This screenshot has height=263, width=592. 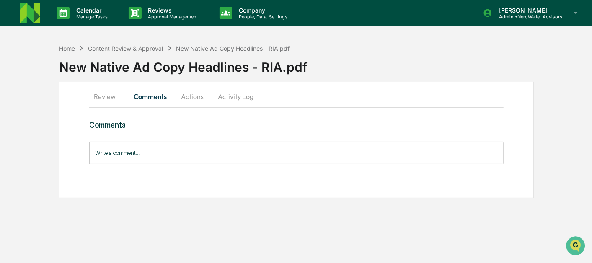 I want to click on p: Admin • NerdWallet Advisors, so click(x=527, y=17).